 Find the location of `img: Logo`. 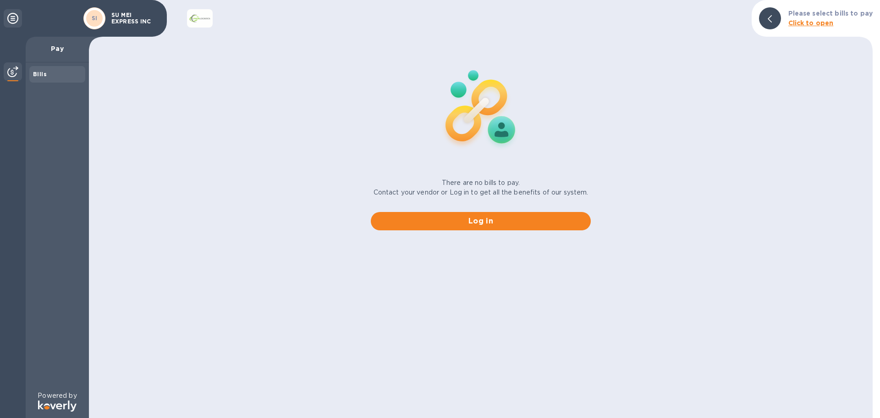

img: Logo is located at coordinates (57, 406).